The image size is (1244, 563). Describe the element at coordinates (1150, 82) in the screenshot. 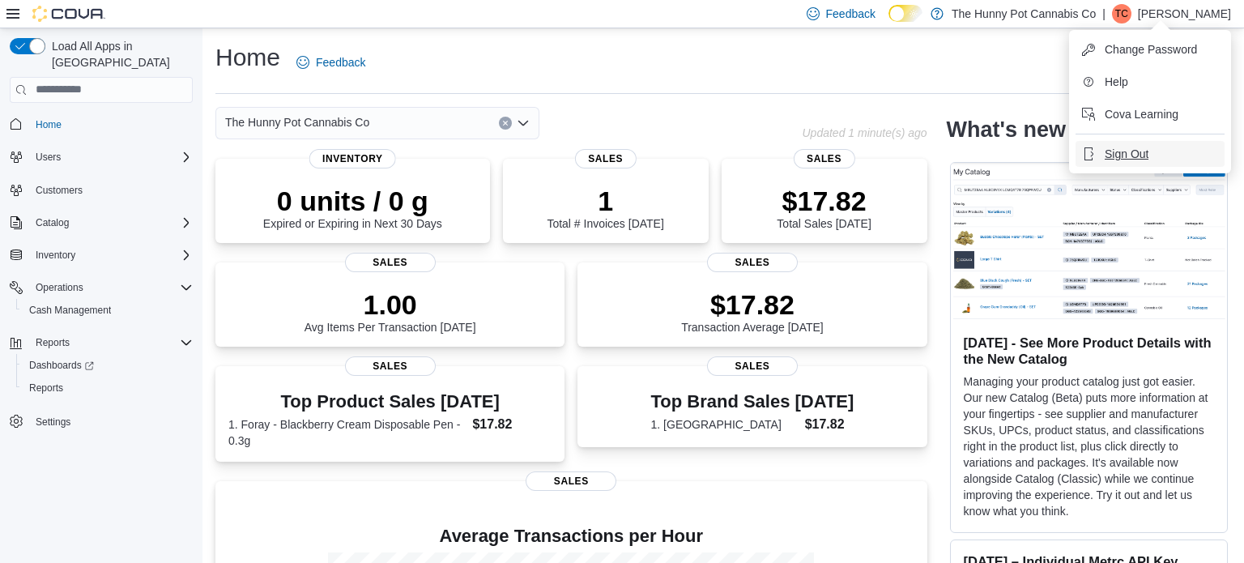

I see `button: Help` at that location.